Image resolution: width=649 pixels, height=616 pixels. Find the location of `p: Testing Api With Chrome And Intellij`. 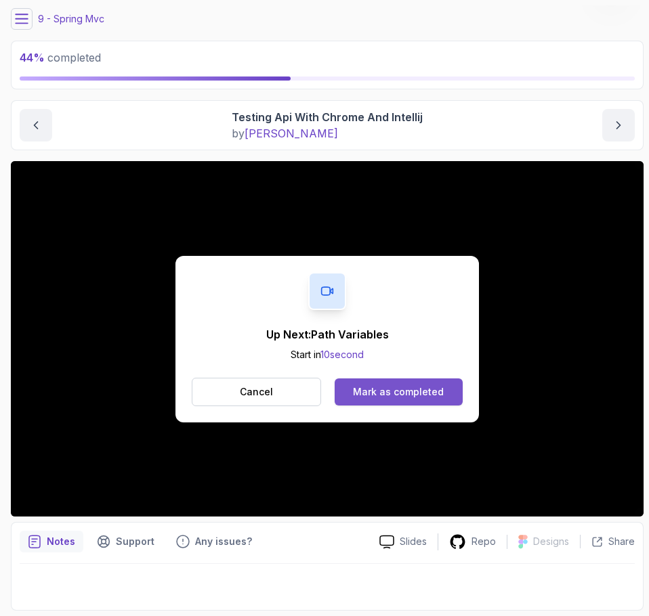

p: Testing Api With Chrome And Intellij is located at coordinates (327, 117).